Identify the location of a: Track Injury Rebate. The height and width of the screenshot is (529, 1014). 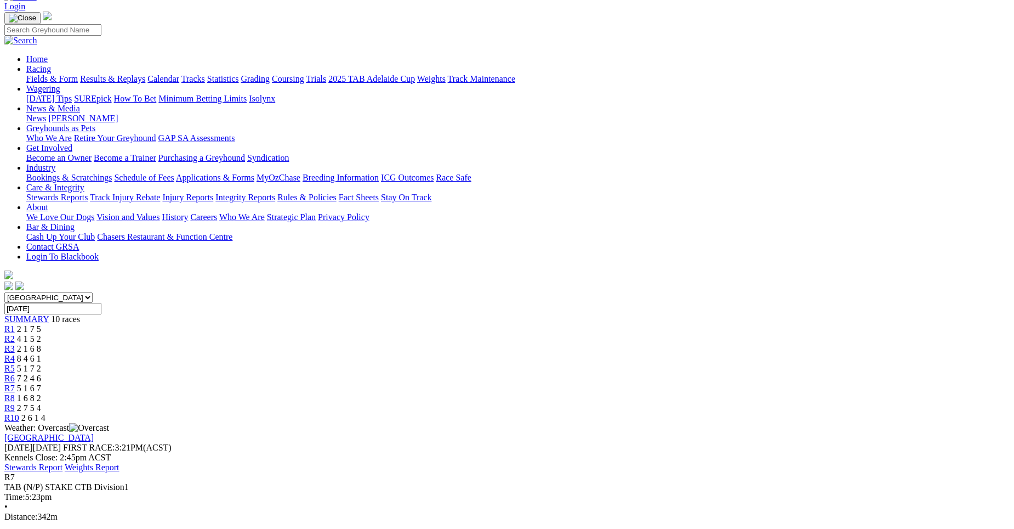
(125, 197).